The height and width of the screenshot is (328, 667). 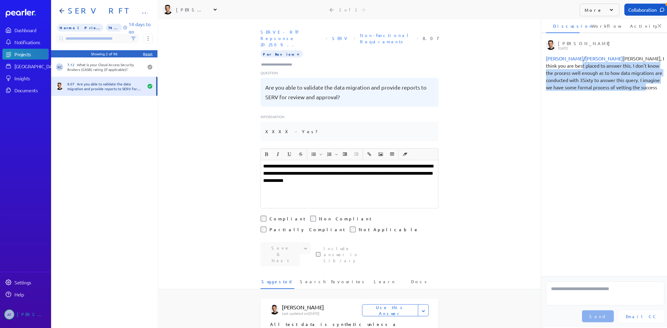 I want to click on label: Compliant, so click(x=287, y=218).